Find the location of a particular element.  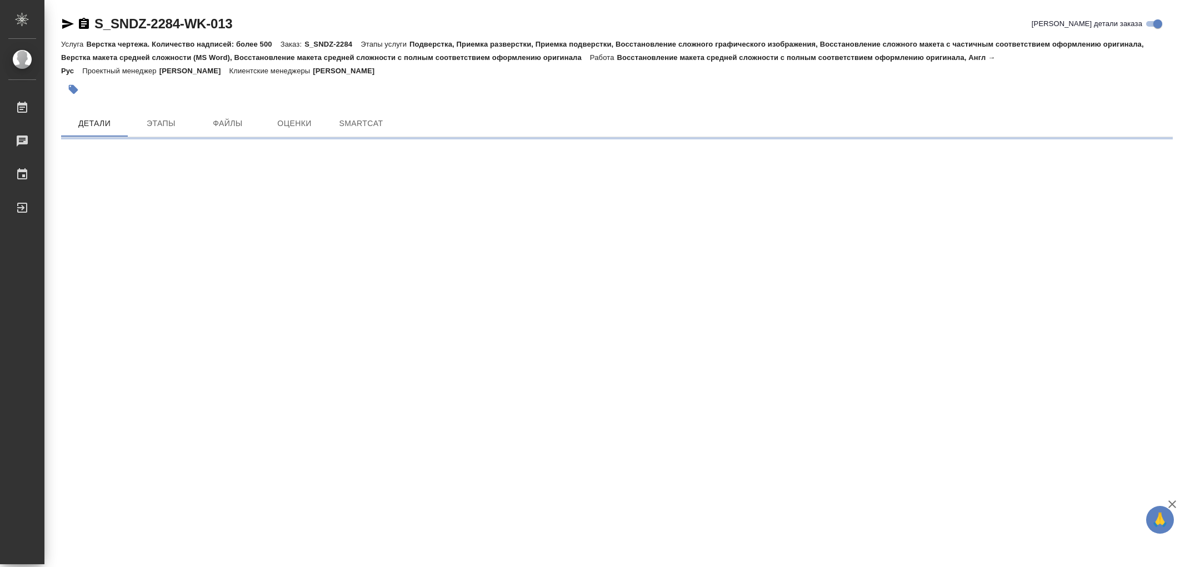

span: Оценки is located at coordinates (295, 123).